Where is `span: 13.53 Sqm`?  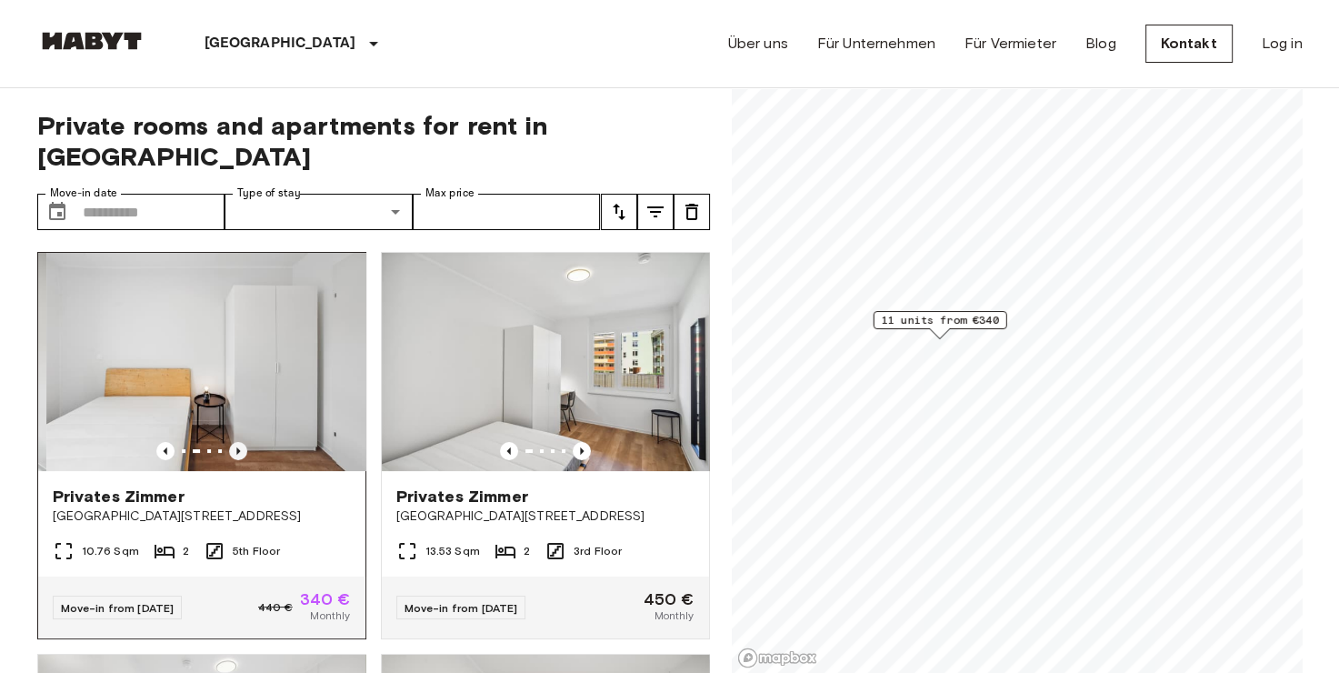
span: 13.53 Sqm is located at coordinates (453, 551).